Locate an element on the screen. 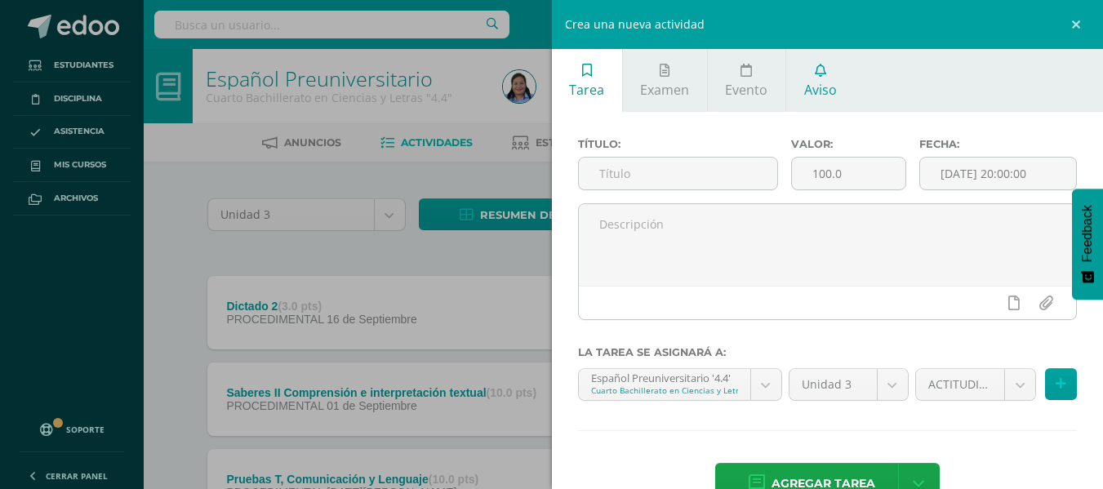  span: Tarea is located at coordinates (586, 90).